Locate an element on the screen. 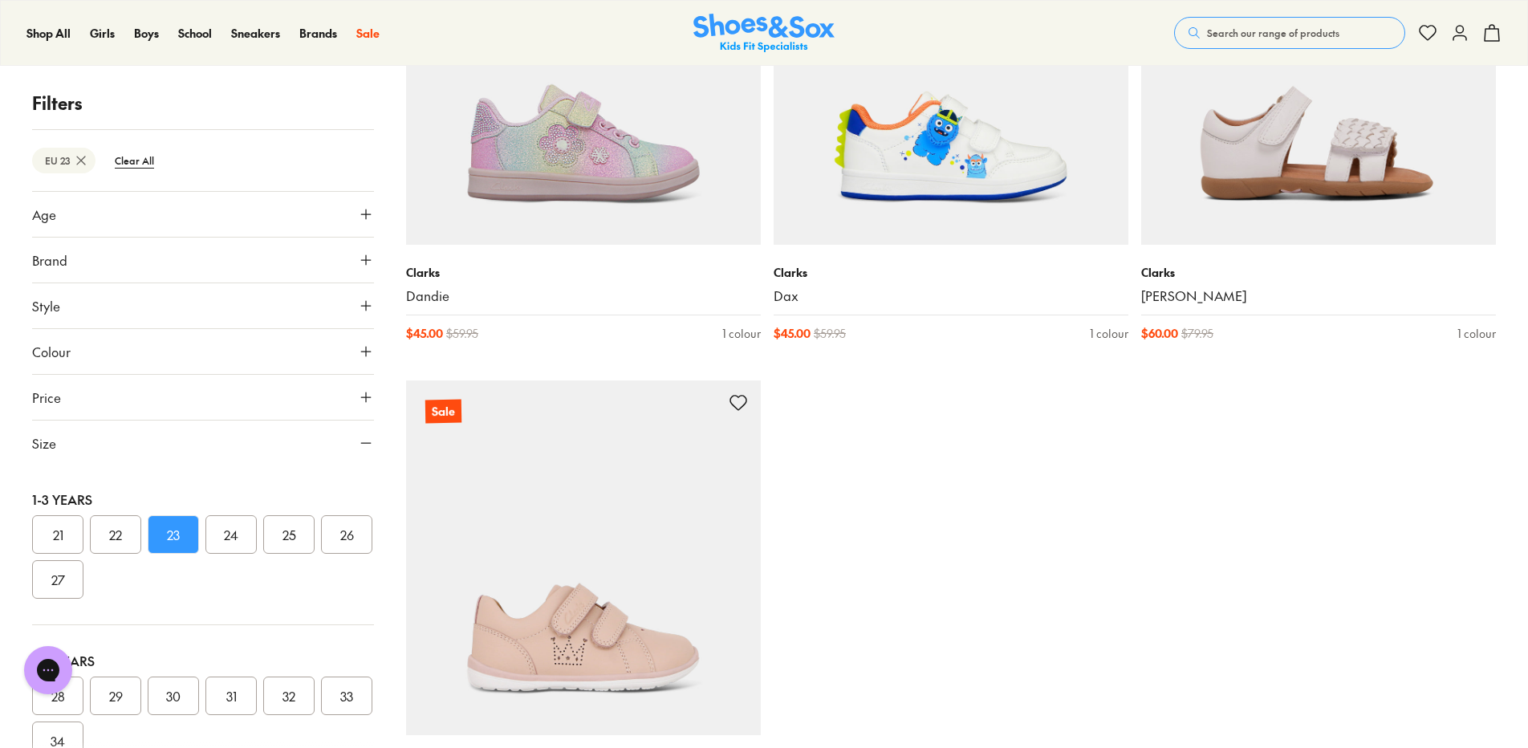 The image size is (1528, 748). button: 23 is located at coordinates (173, 535).